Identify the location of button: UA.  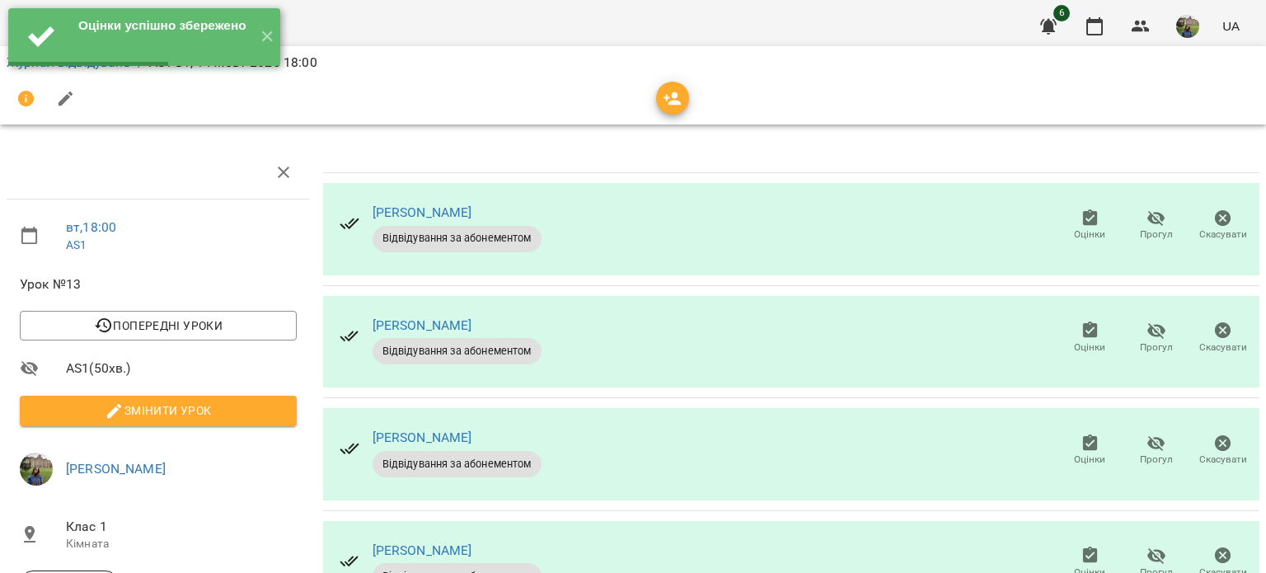
(1231, 26).